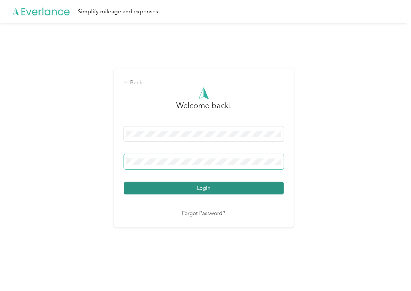 This screenshot has height=291, width=411. I want to click on h3: greeting, so click(204, 109).